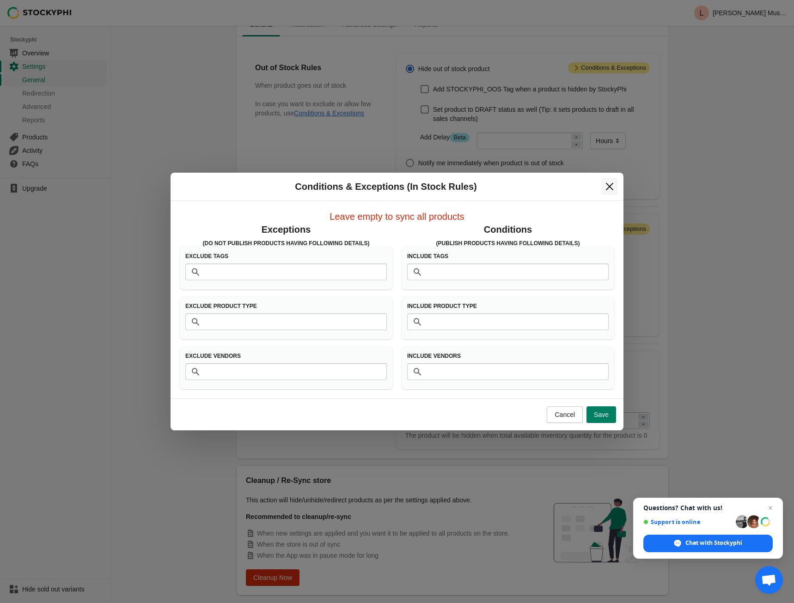 This screenshot has width=794, height=603. What do you see at coordinates (713, 543) in the screenshot?
I see `span: Chat with Stockyphi` at bounding box center [713, 543].